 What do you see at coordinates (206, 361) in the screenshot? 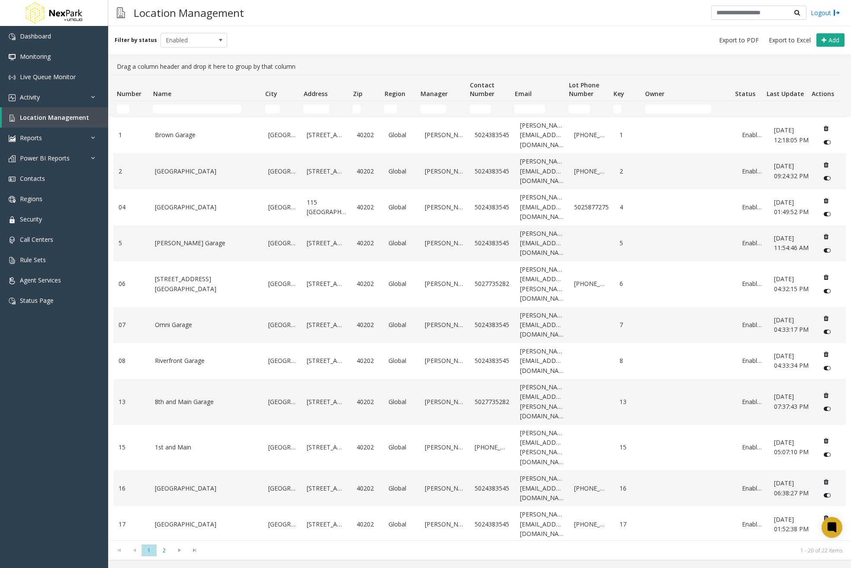
I see `a: Riverfront Garage` at bounding box center [206, 361].